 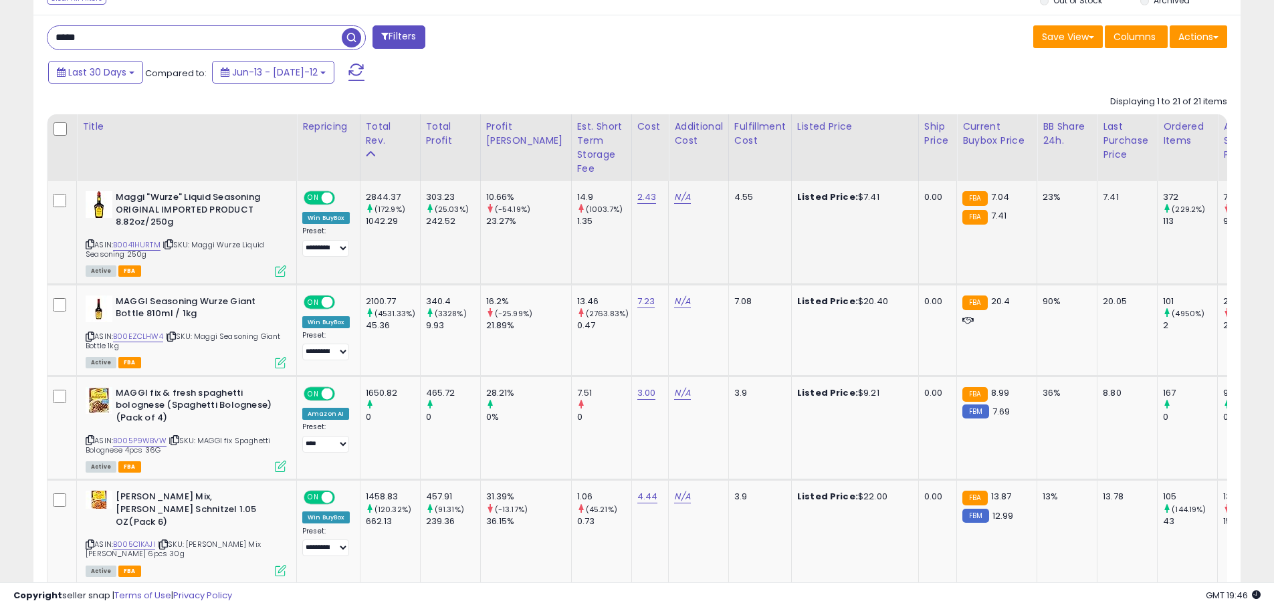 What do you see at coordinates (1001, 411) in the screenshot?
I see `span: 7.69` at bounding box center [1001, 411].